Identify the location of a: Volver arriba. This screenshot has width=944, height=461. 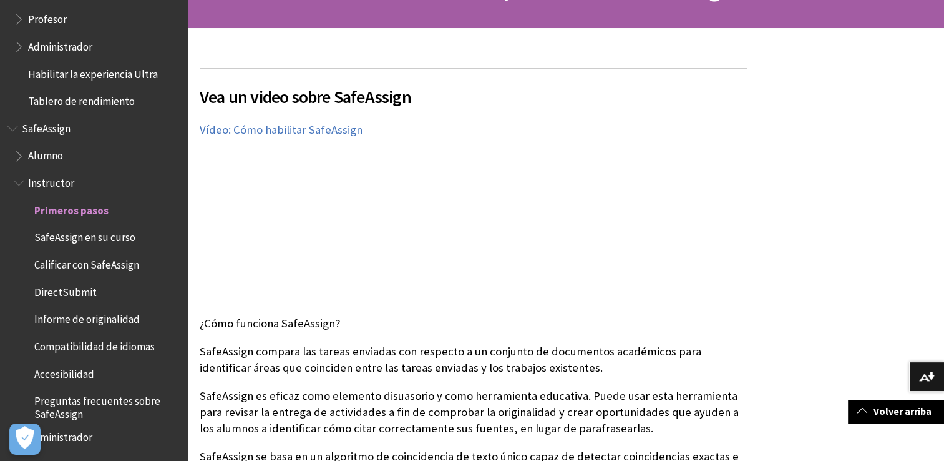
(896, 411).